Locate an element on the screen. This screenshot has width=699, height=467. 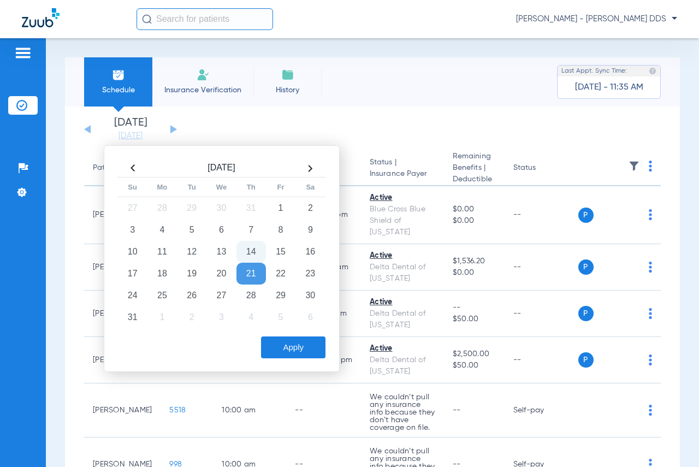
span: Schedule is located at coordinates (118, 90).